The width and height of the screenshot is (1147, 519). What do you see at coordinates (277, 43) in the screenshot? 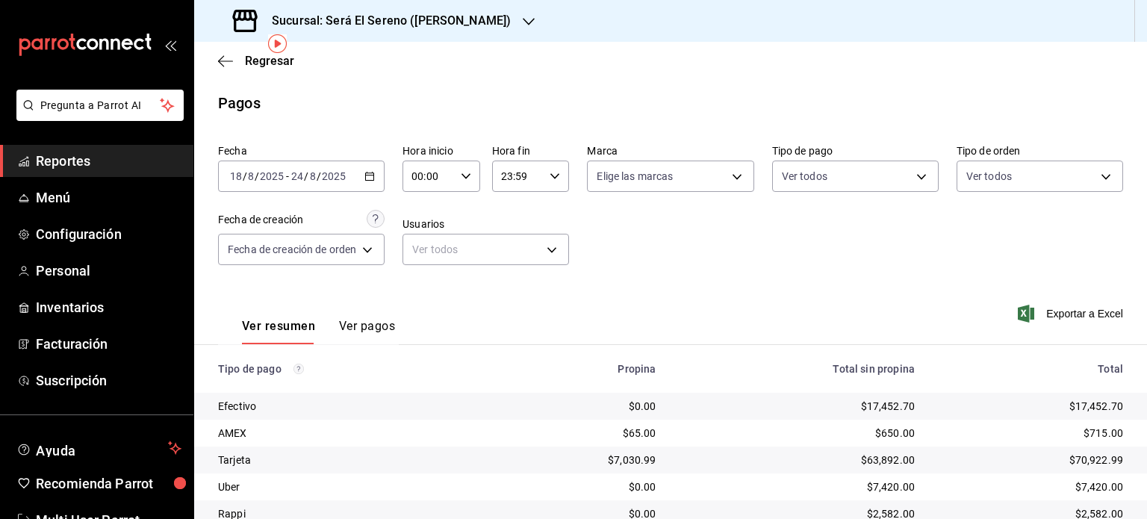
I see `button: Tooltip marker` at bounding box center [277, 43].